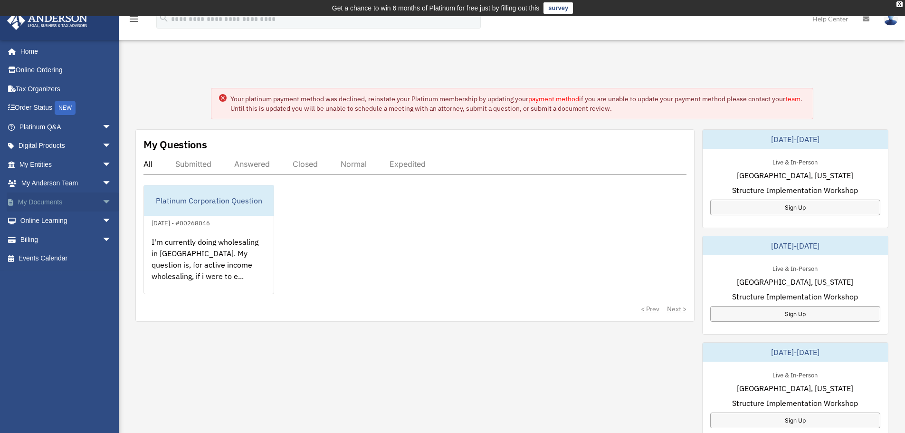  What do you see at coordinates (66, 127) in the screenshot?
I see `a: Platinum Q&Aarrow_drop_down` at bounding box center [66, 127].